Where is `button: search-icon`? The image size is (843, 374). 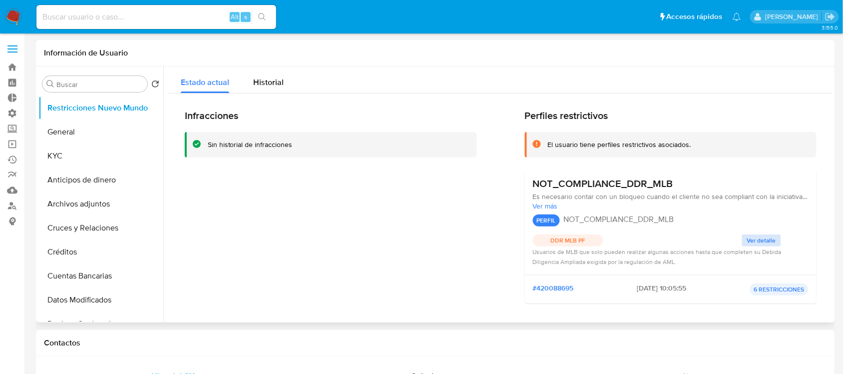 button: search-icon is located at coordinates (262, 17).